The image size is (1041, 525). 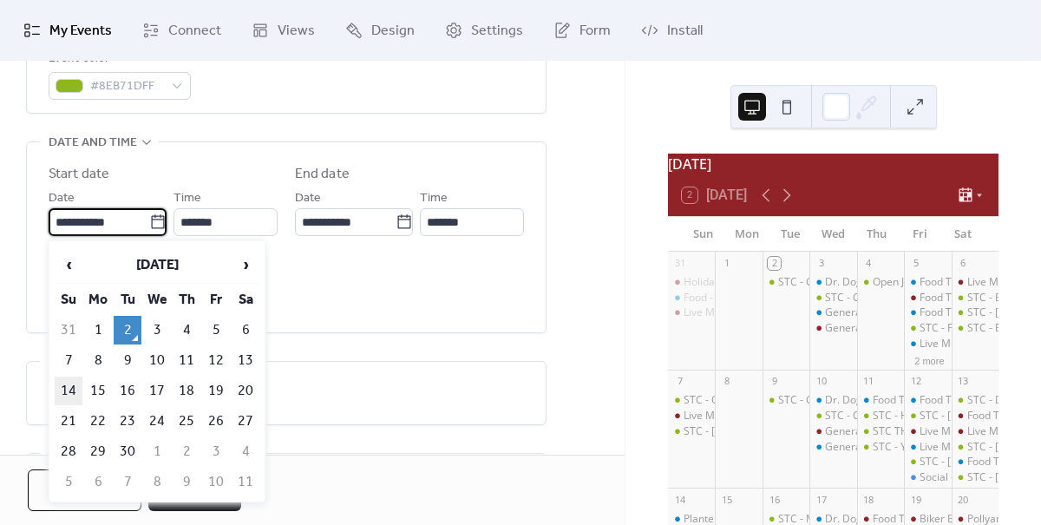 I want to click on th: Th, so click(x=186, y=299).